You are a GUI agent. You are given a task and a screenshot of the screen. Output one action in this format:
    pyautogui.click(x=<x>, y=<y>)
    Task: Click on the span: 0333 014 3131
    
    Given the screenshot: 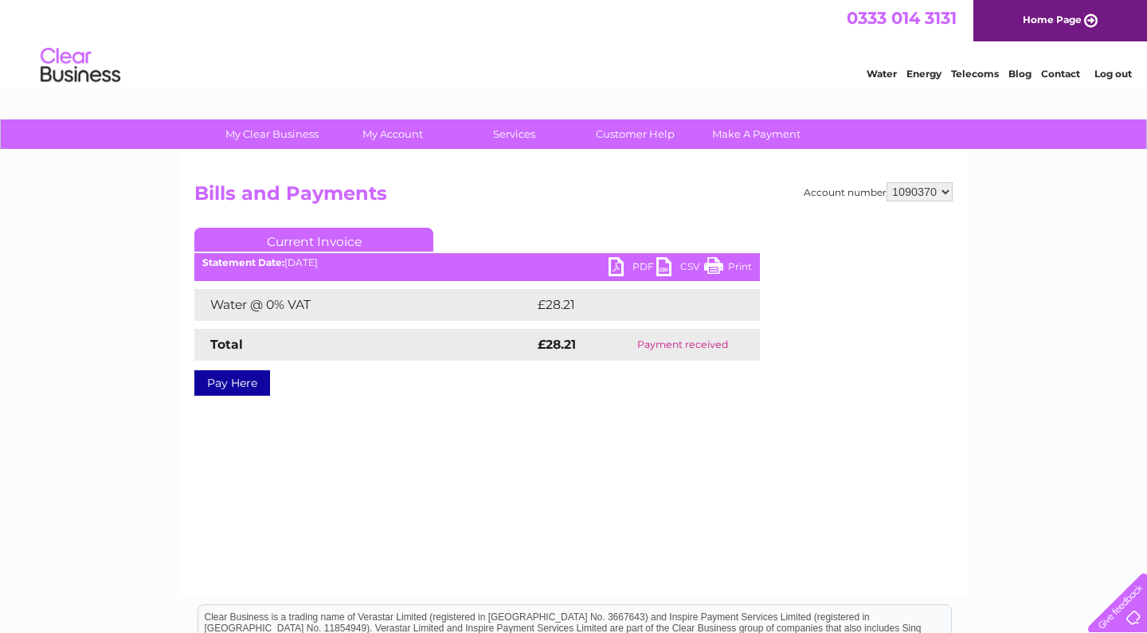 What is the action you would take?
    pyautogui.click(x=902, y=18)
    